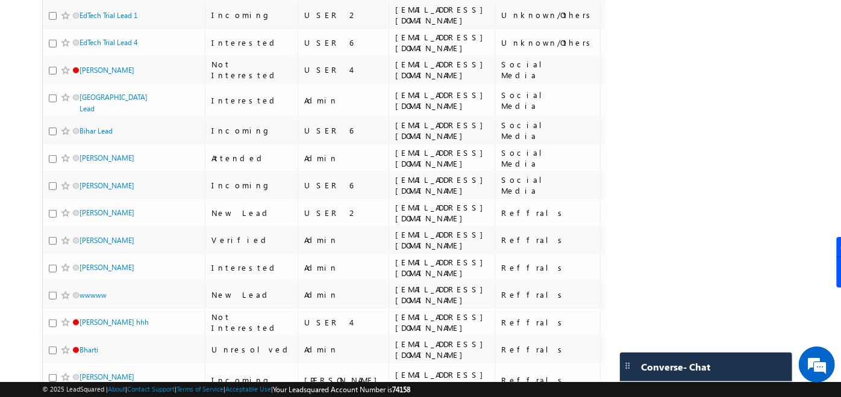 This screenshot has width=841, height=397. What do you see at coordinates (401, 390) in the screenshot?
I see `span: 74158` at bounding box center [401, 390].